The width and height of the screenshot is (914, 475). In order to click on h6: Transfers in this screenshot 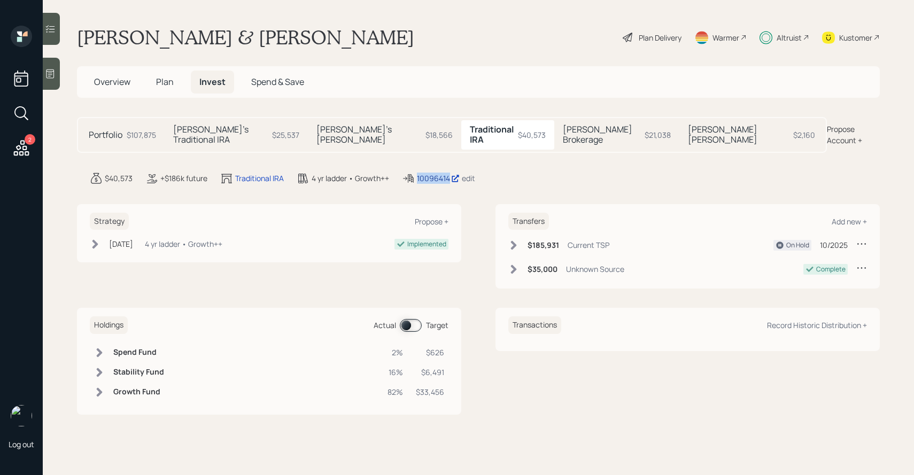, I will do `click(529, 221)`.